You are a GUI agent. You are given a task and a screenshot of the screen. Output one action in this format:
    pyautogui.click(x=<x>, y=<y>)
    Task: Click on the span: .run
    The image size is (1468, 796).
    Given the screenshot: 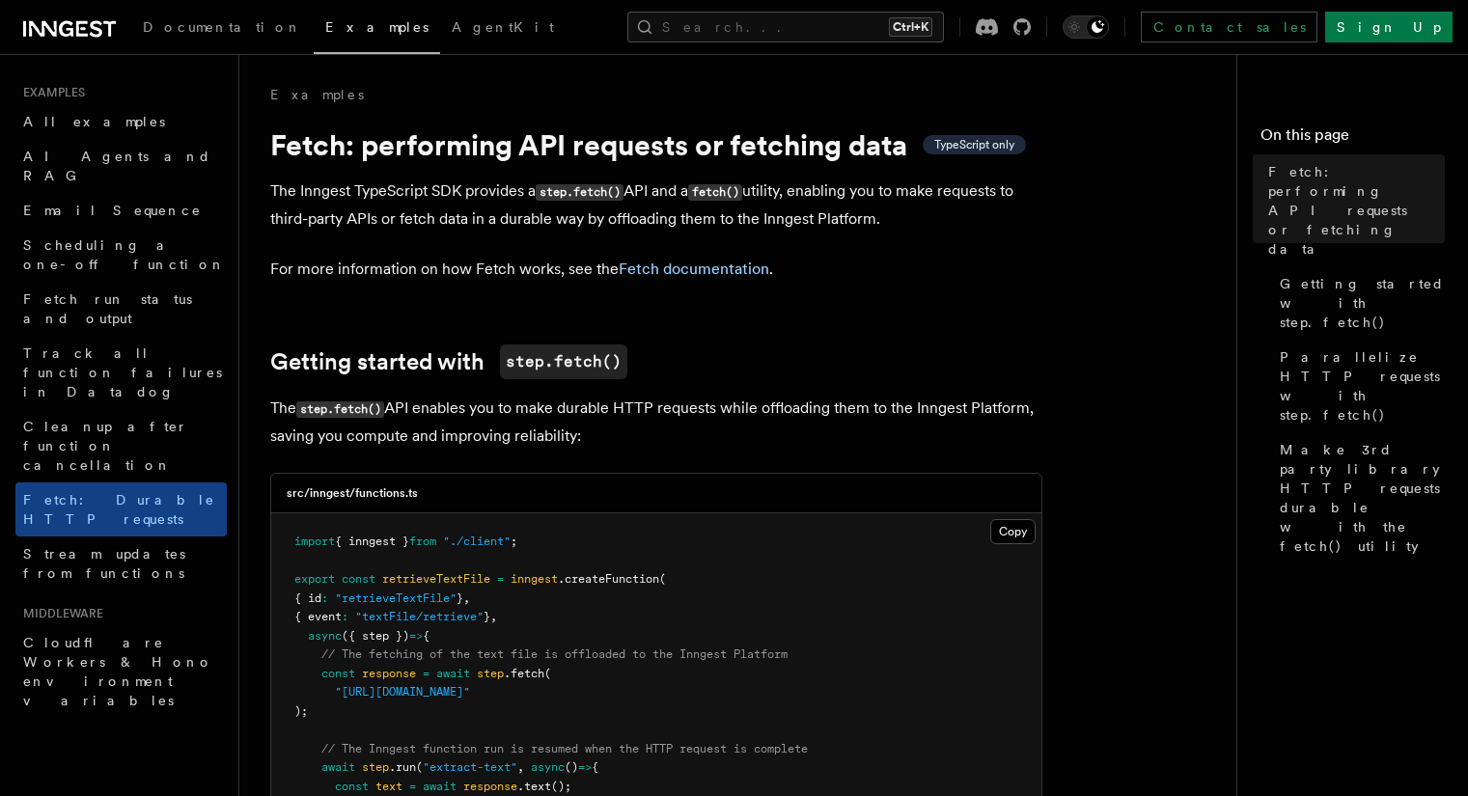 What is the action you would take?
    pyautogui.click(x=403, y=767)
    